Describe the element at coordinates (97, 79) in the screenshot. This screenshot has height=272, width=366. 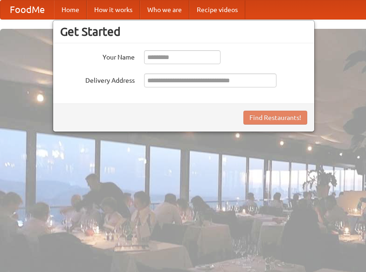
I see `label: Delivery Address` at that location.